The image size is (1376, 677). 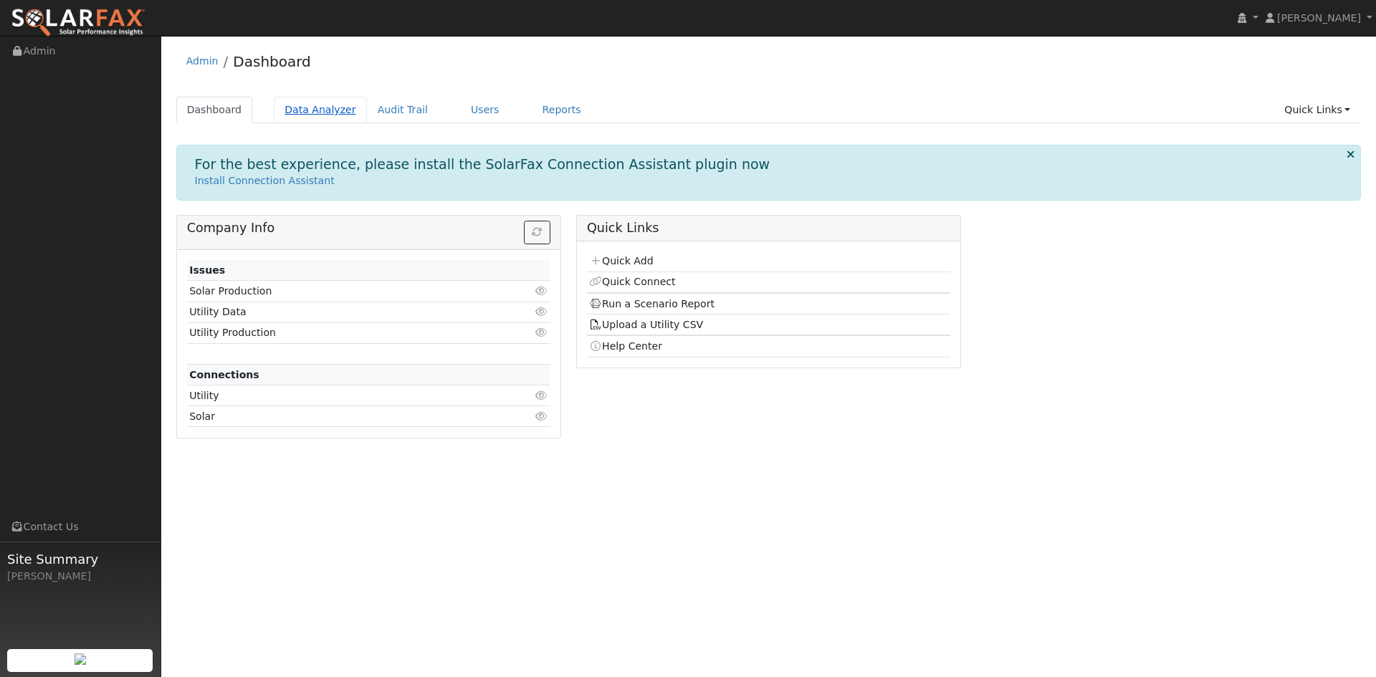 What do you see at coordinates (646, 325) in the screenshot?
I see `a: Upload a Utility CSV` at bounding box center [646, 325].